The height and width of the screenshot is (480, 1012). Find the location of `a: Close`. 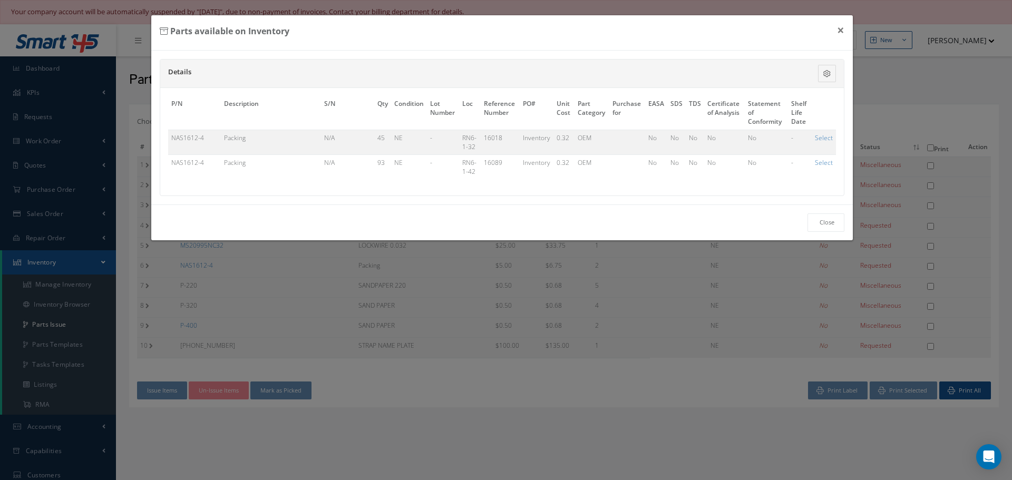

a: Close is located at coordinates (826, 222).